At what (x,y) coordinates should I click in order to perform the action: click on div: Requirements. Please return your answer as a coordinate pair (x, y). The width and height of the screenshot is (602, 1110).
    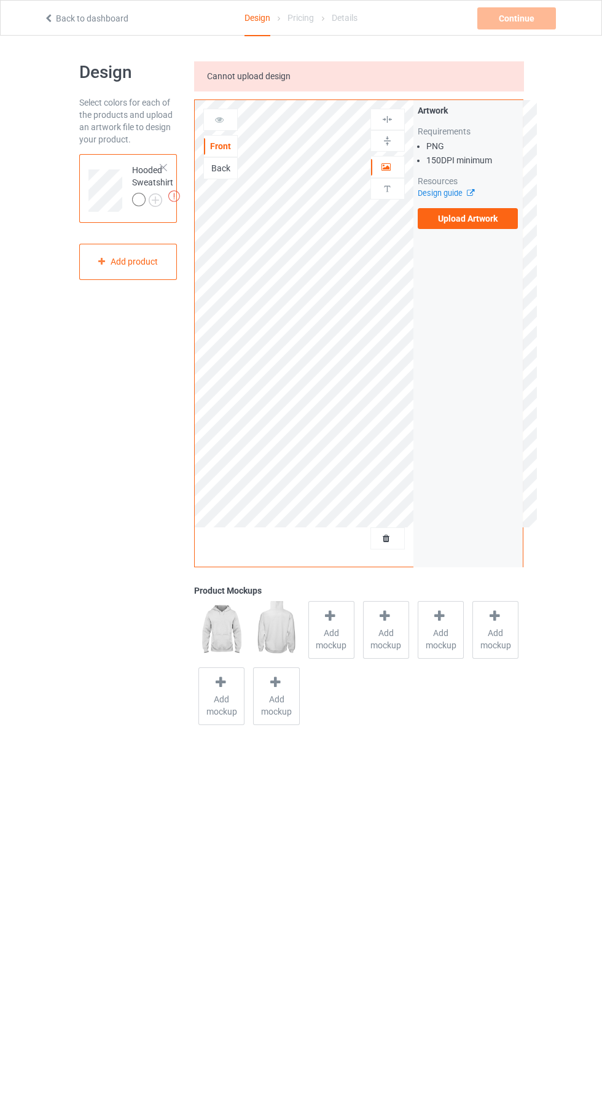
    Looking at the image, I should click on (468, 131).